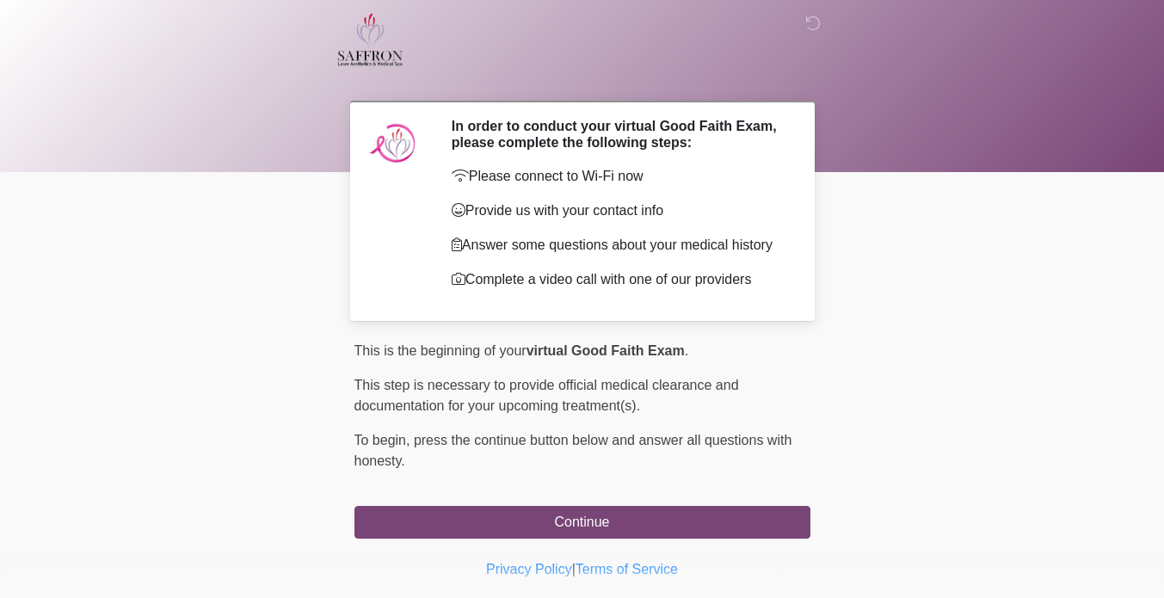  Describe the element at coordinates (440, 350) in the screenshot. I see `span: This is the beginning of your` at that location.